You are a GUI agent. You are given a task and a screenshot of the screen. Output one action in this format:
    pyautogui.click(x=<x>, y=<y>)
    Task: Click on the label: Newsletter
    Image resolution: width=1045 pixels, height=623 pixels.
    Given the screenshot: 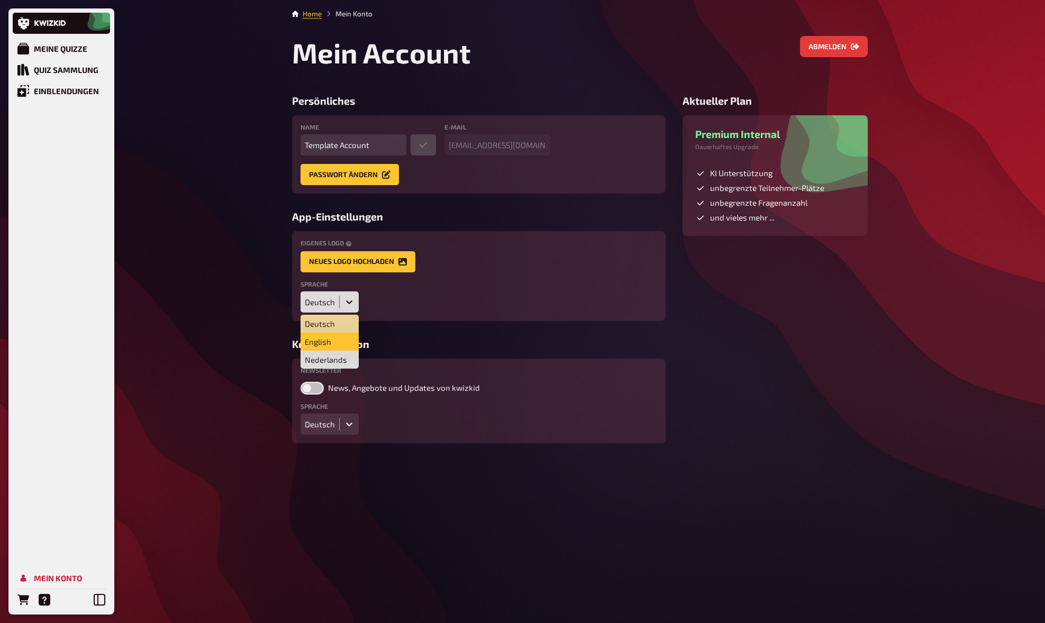 What is the action you would take?
    pyautogui.click(x=479, y=370)
    